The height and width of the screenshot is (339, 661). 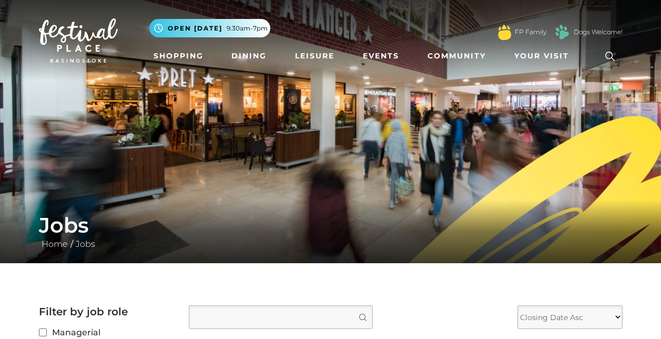 I want to click on a: Shopping, so click(x=178, y=56).